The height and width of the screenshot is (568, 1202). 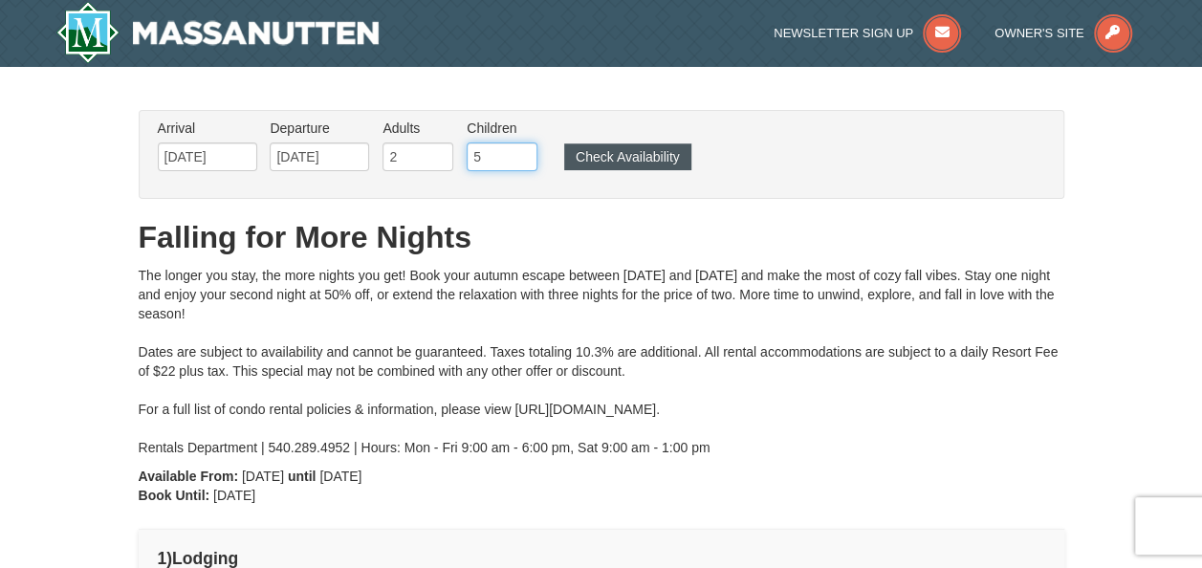 What do you see at coordinates (502, 128) in the screenshot?
I see `label: Children` at bounding box center [502, 128].